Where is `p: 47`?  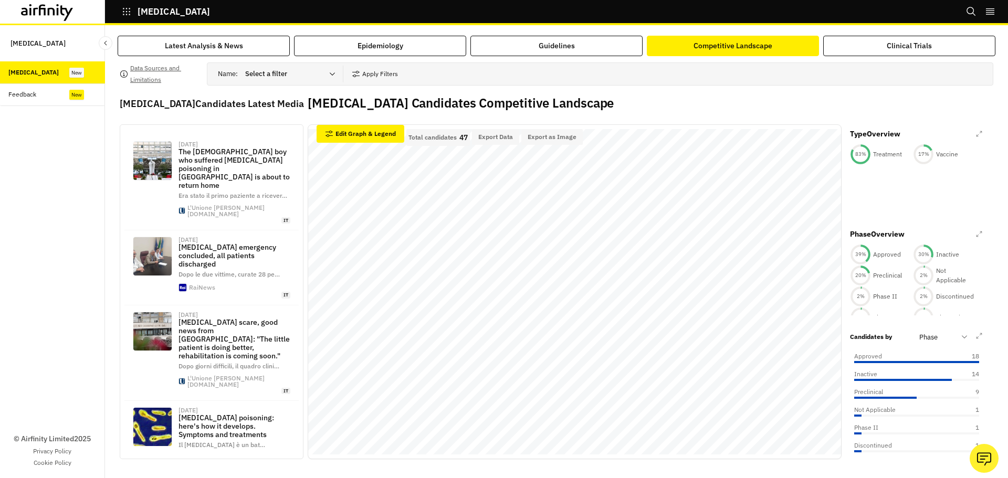 p: 47 is located at coordinates (464, 138).